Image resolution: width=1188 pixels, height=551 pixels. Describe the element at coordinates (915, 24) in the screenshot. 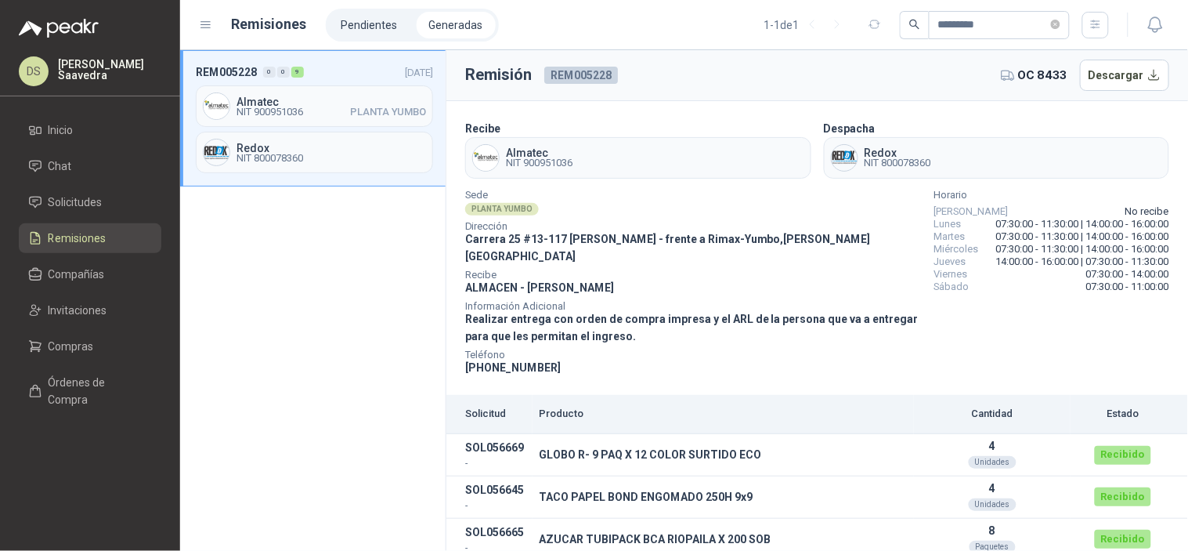

I see `span: search` at that location.